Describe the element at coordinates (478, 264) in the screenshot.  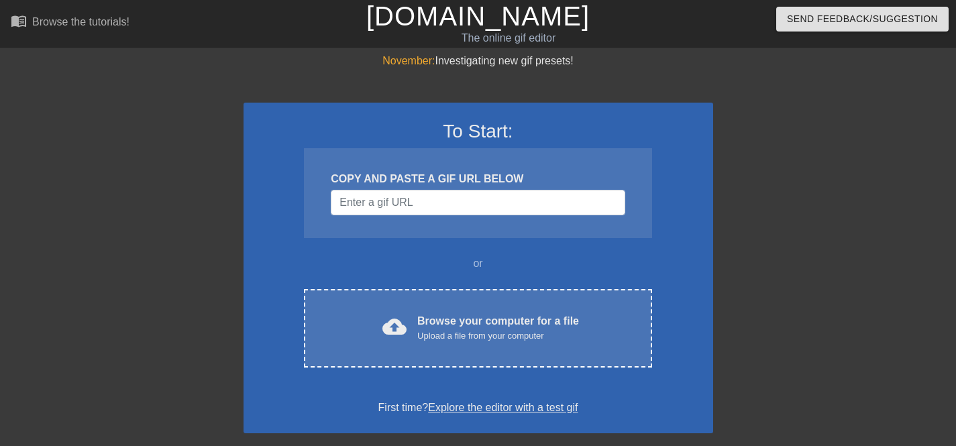
I see `div: or` at that location.